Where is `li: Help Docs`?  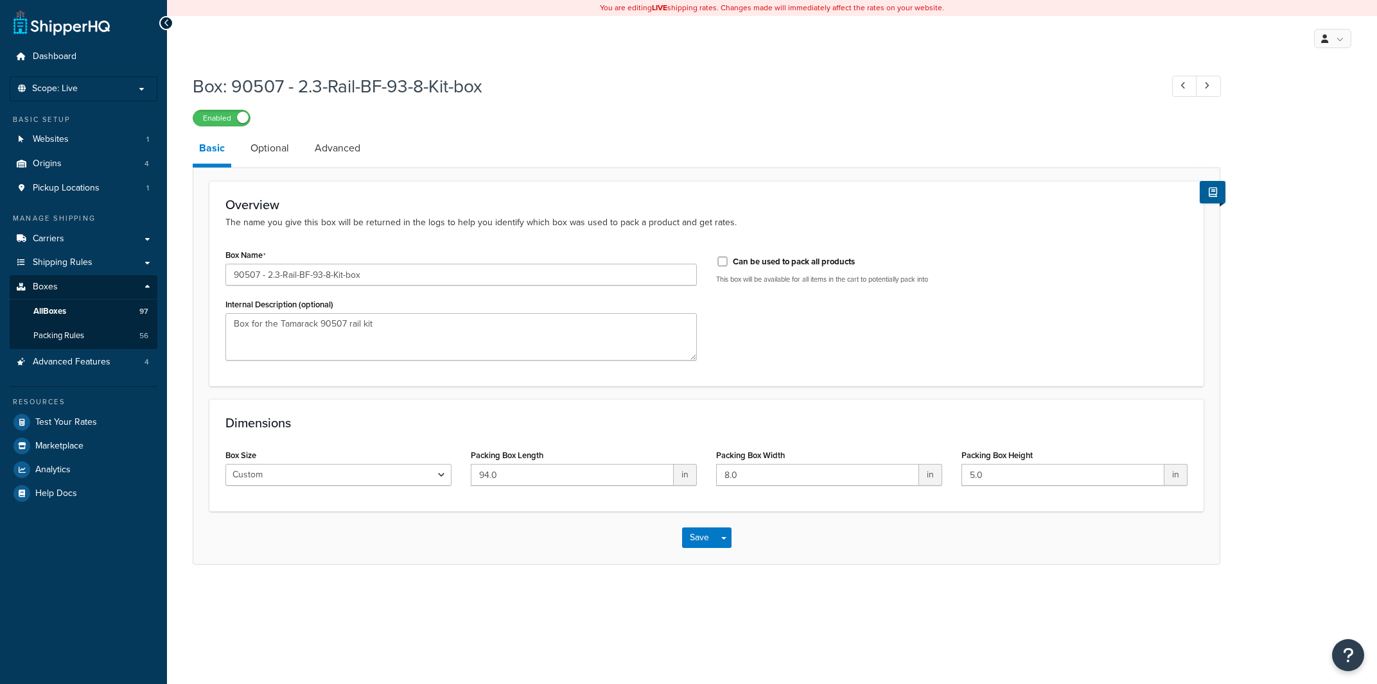
li: Help Docs is located at coordinates (83, 494).